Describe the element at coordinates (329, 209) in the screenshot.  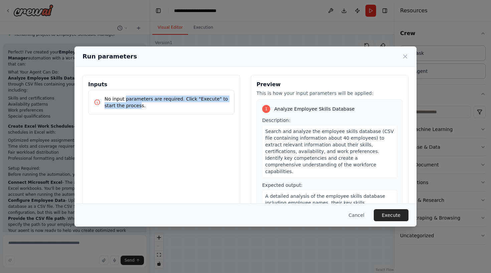
I see `span: A detailed analysis of the employee skills database including employee names, their key skills, c...` at that location.